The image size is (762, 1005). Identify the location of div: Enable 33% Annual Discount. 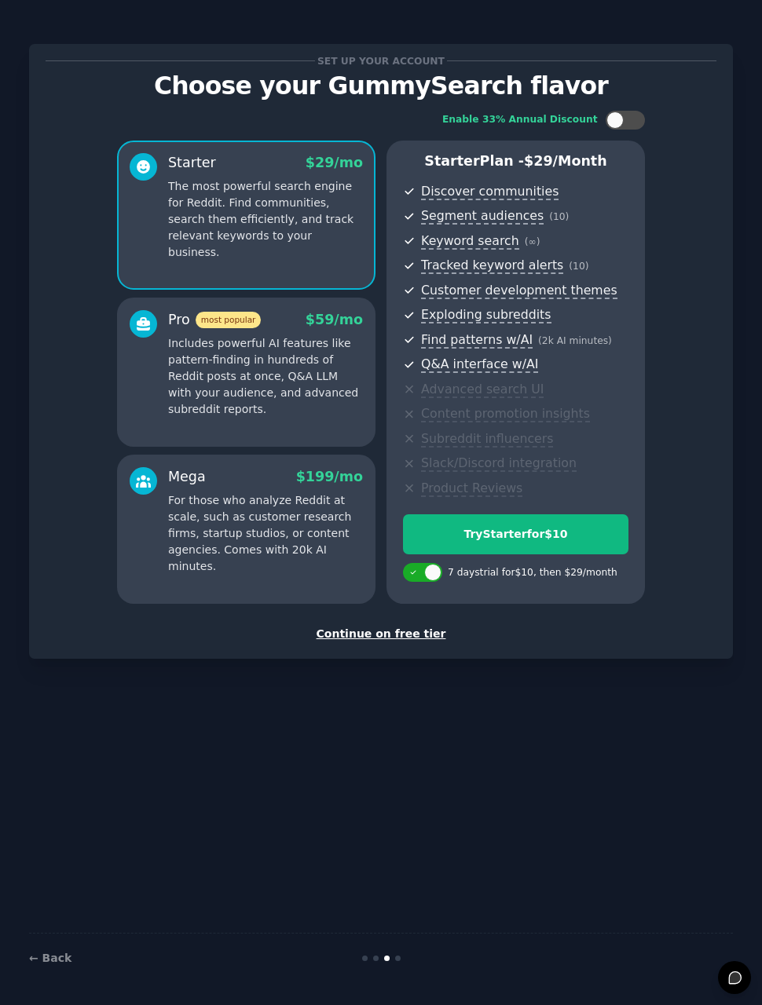
(520, 120).